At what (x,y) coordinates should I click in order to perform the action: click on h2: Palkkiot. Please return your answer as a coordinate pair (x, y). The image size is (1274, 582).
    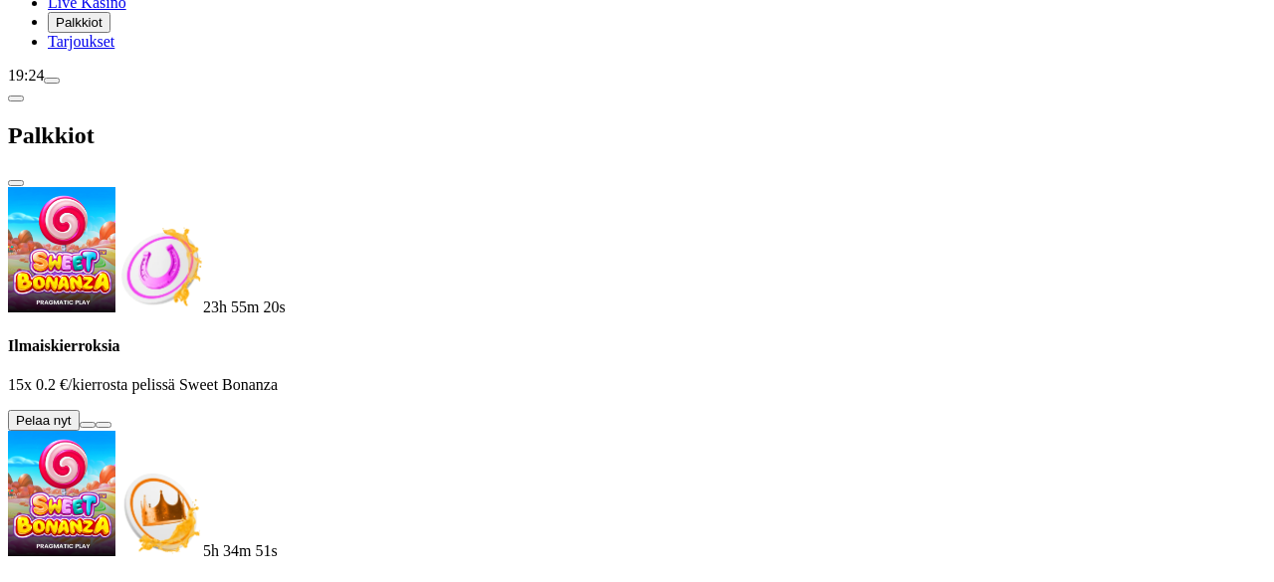
    Looking at the image, I should click on (637, 135).